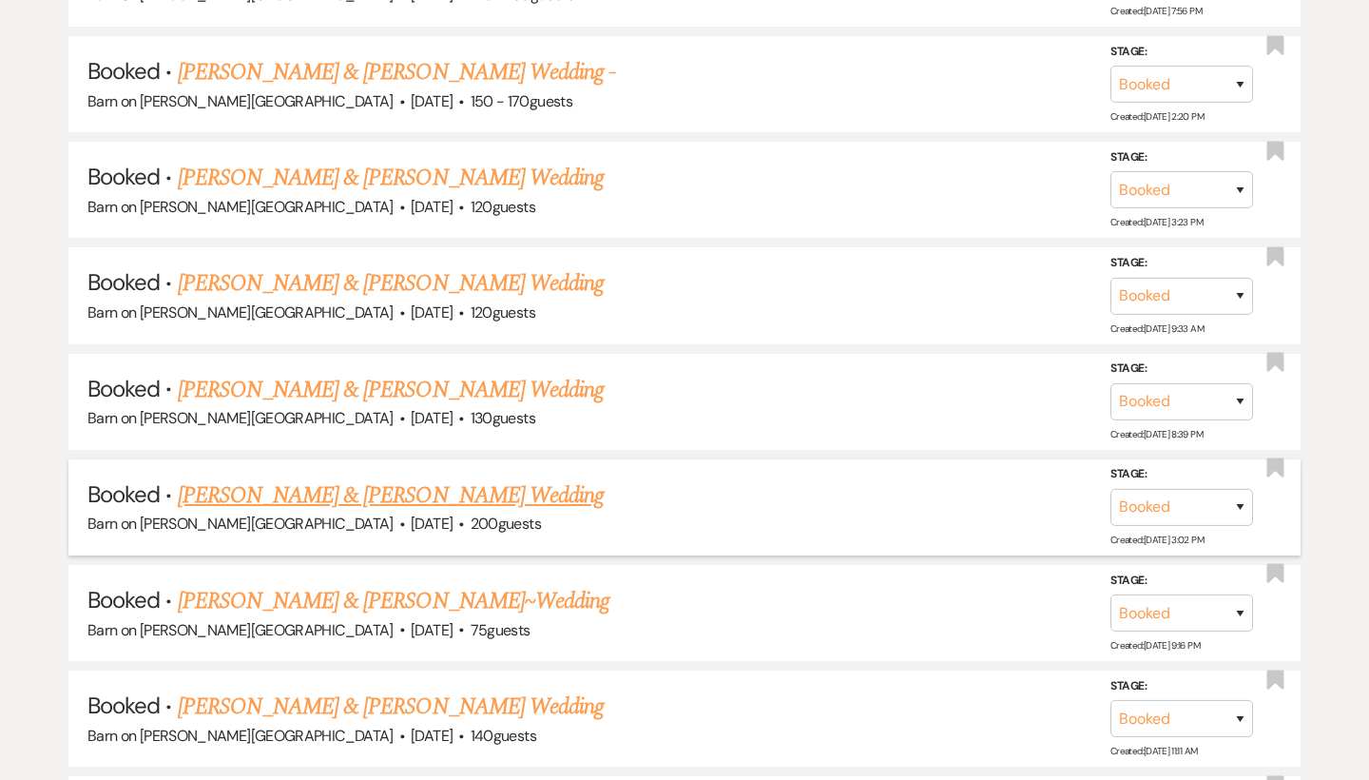 Image resolution: width=1369 pixels, height=780 pixels. I want to click on span: 140 guests, so click(503, 735).